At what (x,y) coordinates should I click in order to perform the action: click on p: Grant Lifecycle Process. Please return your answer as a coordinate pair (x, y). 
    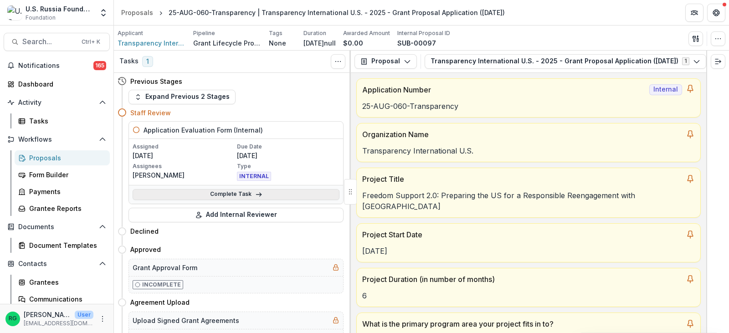
    Looking at the image, I should click on (227, 43).